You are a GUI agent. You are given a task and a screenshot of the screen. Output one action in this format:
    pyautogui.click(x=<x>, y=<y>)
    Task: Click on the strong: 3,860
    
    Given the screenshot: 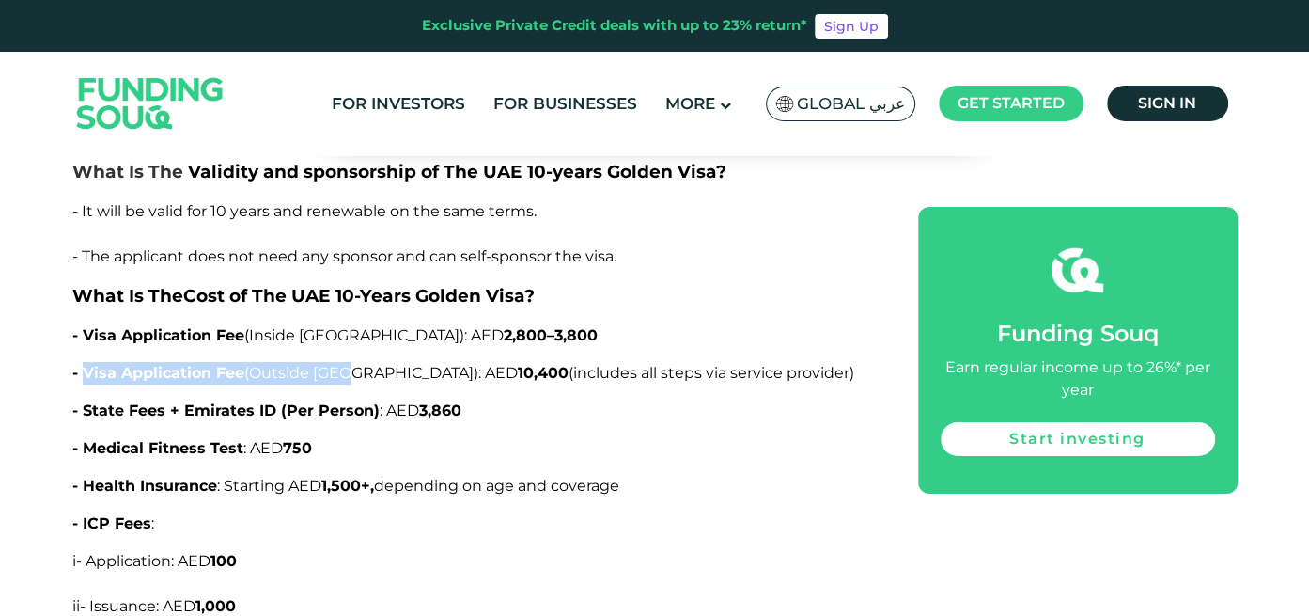 What is the action you would take?
    pyautogui.click(x=440, y=410)
    